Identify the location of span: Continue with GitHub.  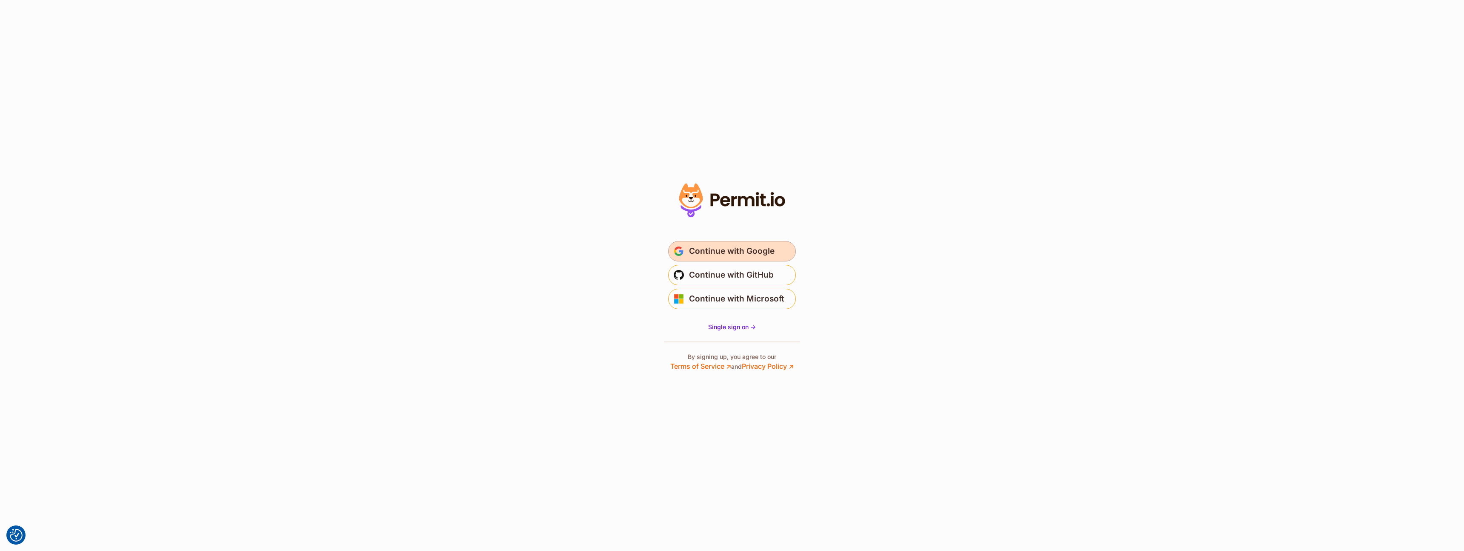
(731, 275).